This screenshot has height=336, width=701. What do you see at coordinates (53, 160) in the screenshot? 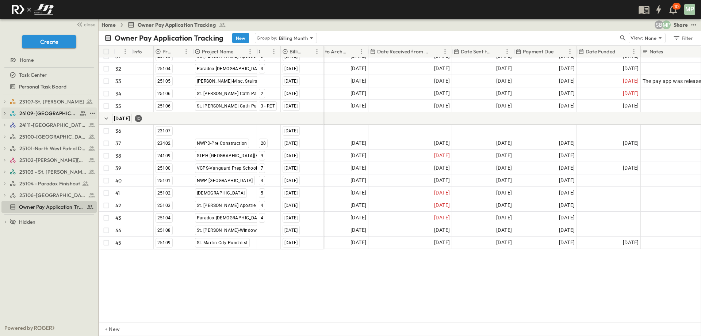
I see `span: 25102-Christ The Redeemer Anglican Church` at bounding box center [53, 160].